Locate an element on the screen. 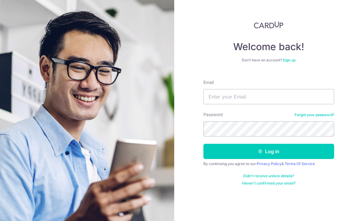  a: Forgot your password? is located at coordinates (315, 115).